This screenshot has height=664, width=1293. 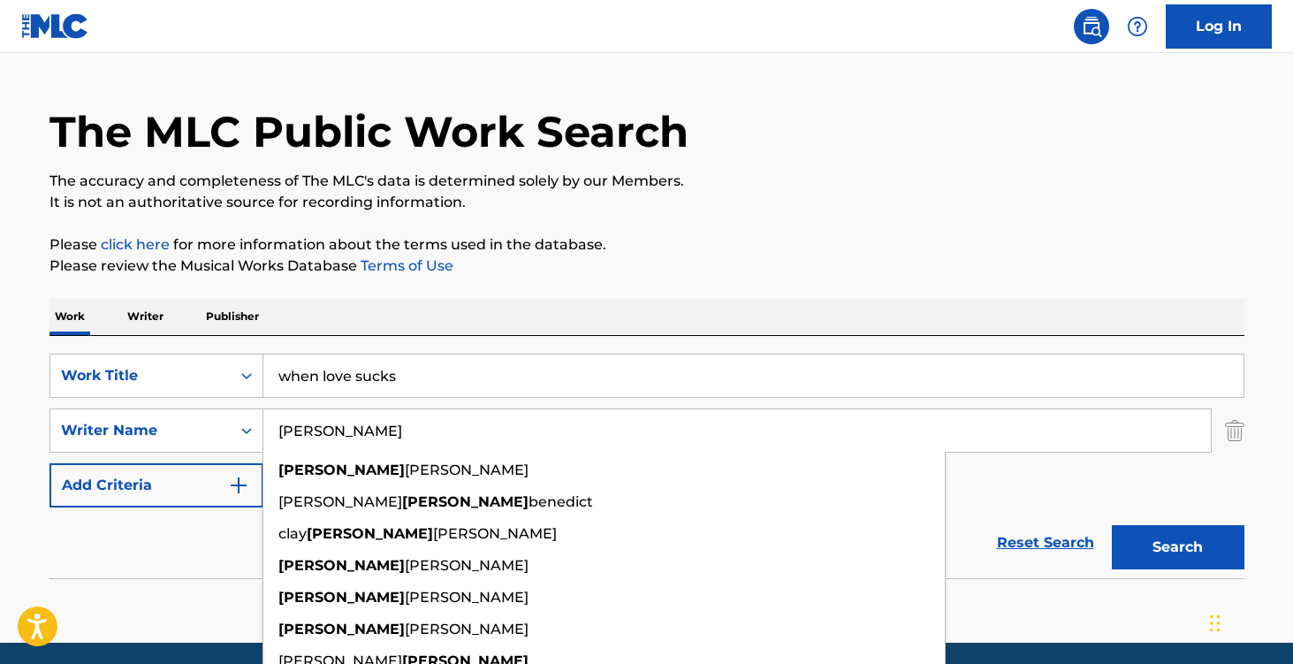 What do you see at coordinates (1046, 543) in the screenshot?
I see `a: Reset Search` at bounding box center [1046, 543].